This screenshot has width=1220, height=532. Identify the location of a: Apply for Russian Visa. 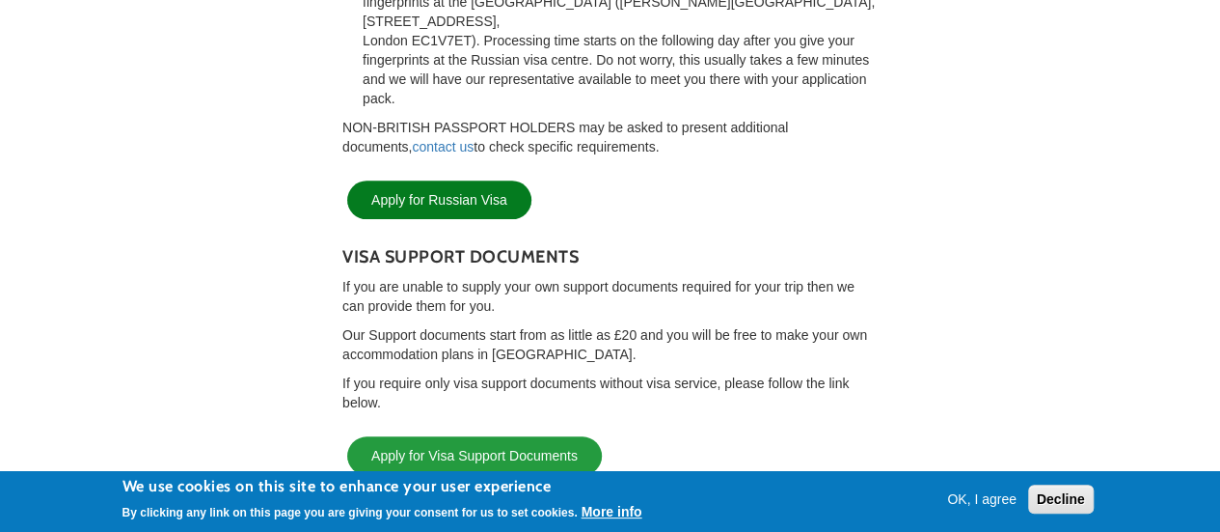
(439, 200).